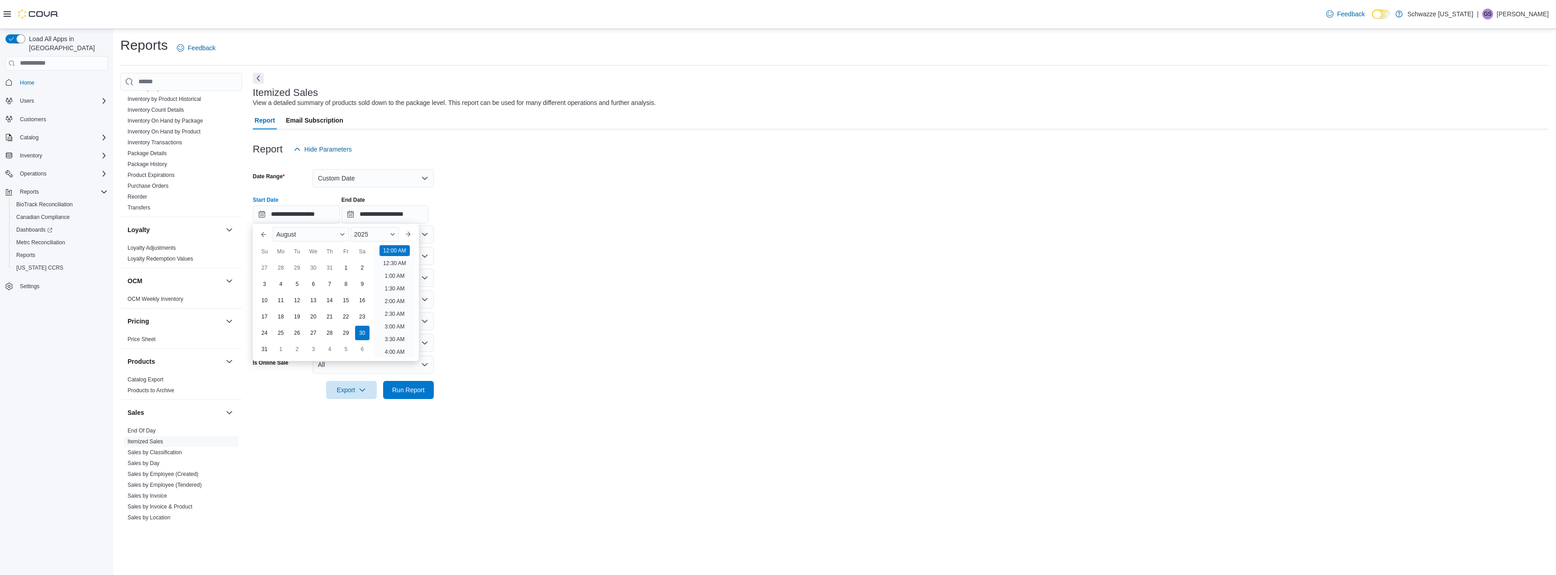 The width and height of the screenshot is (1556, 575). I want to click on li: 2:30 AM, so click(394, 314).